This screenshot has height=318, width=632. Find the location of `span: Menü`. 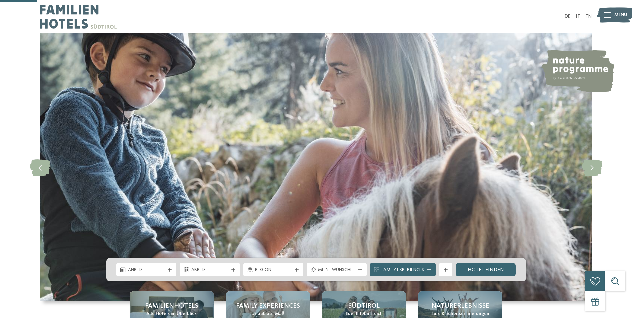

span: Menü is located at coordinates (621, 15).